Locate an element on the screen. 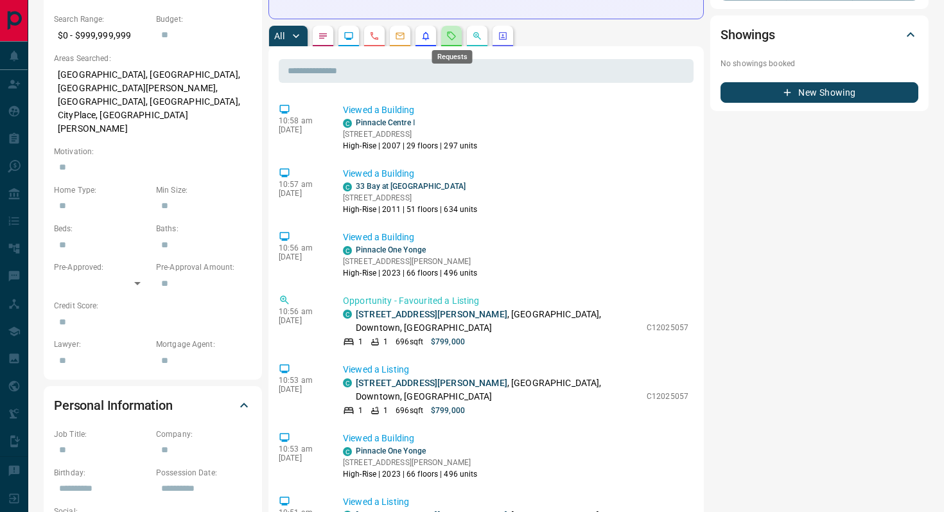 Image resolution: width=944 pixels, height=512 pixels. svg: Opportunities is located at coordinates (477, 36).